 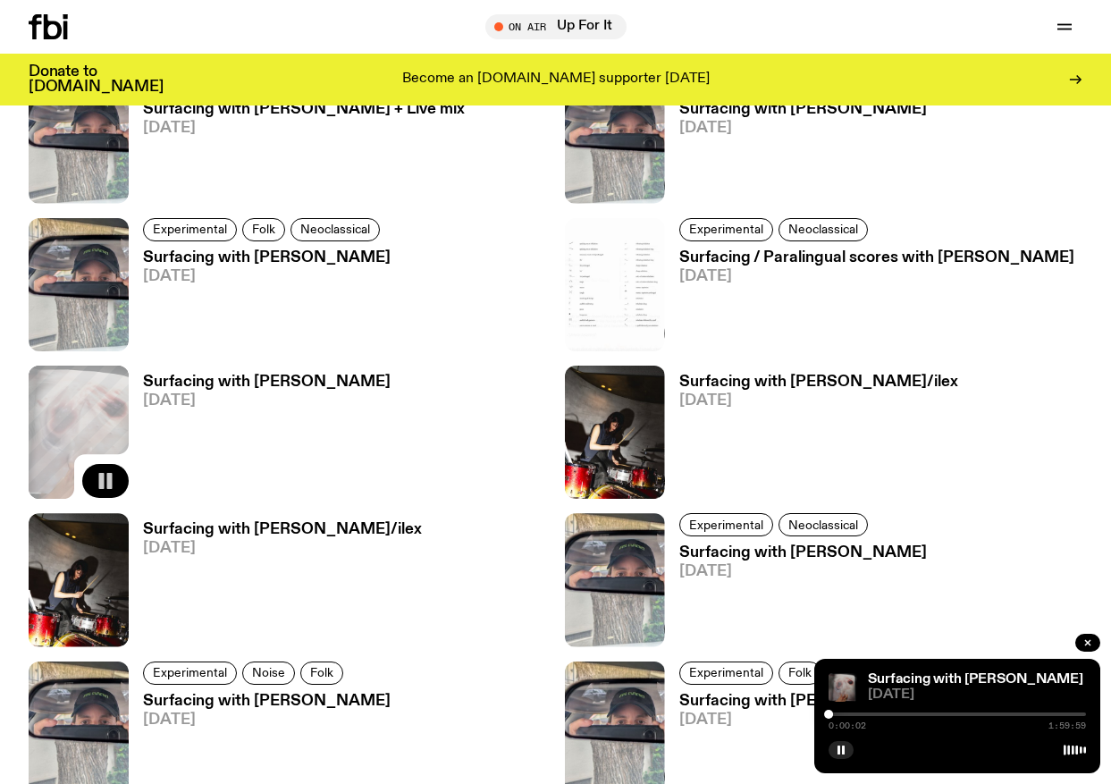 What do you see at coordinates (268, 673) in the screenshot?
I see `a: Noise` at bounding box center [268, 673].